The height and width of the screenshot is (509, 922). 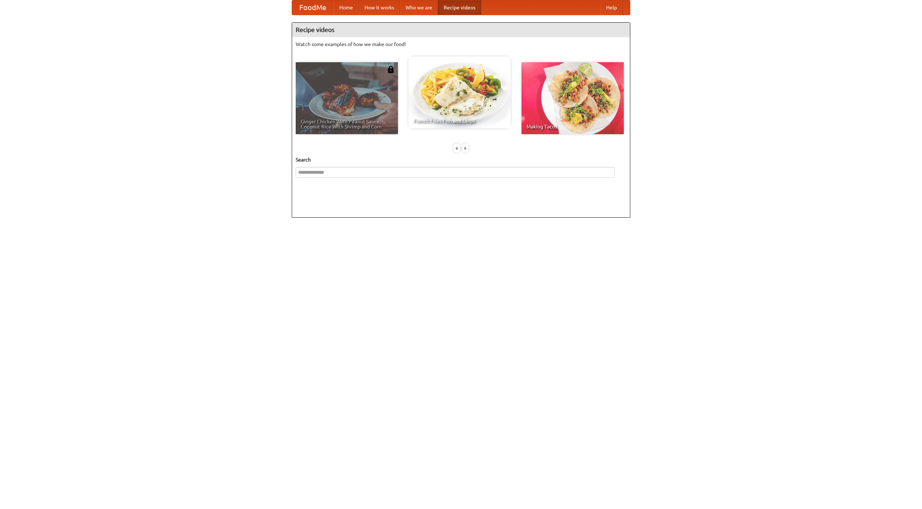 I want to click on a: Home, so click(x=346, y=8).